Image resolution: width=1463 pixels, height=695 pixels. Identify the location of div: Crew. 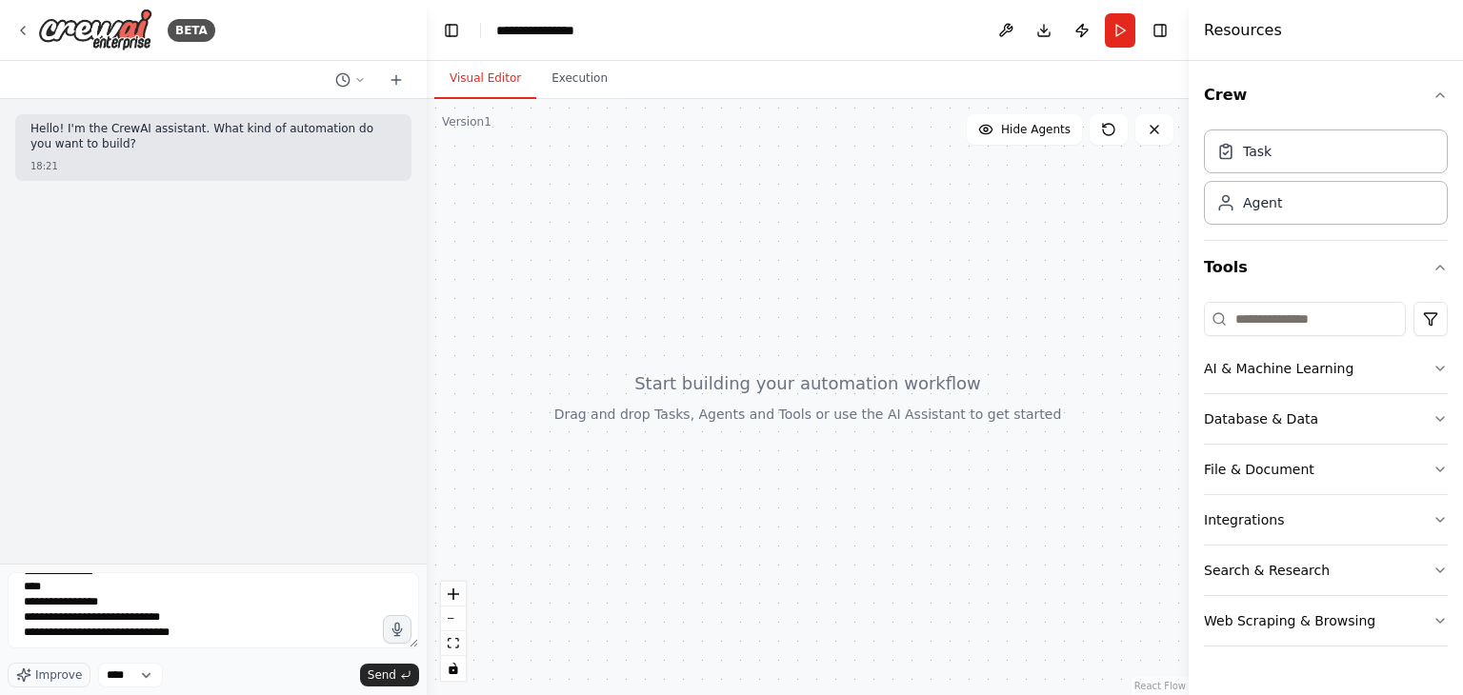
(1326, 181).